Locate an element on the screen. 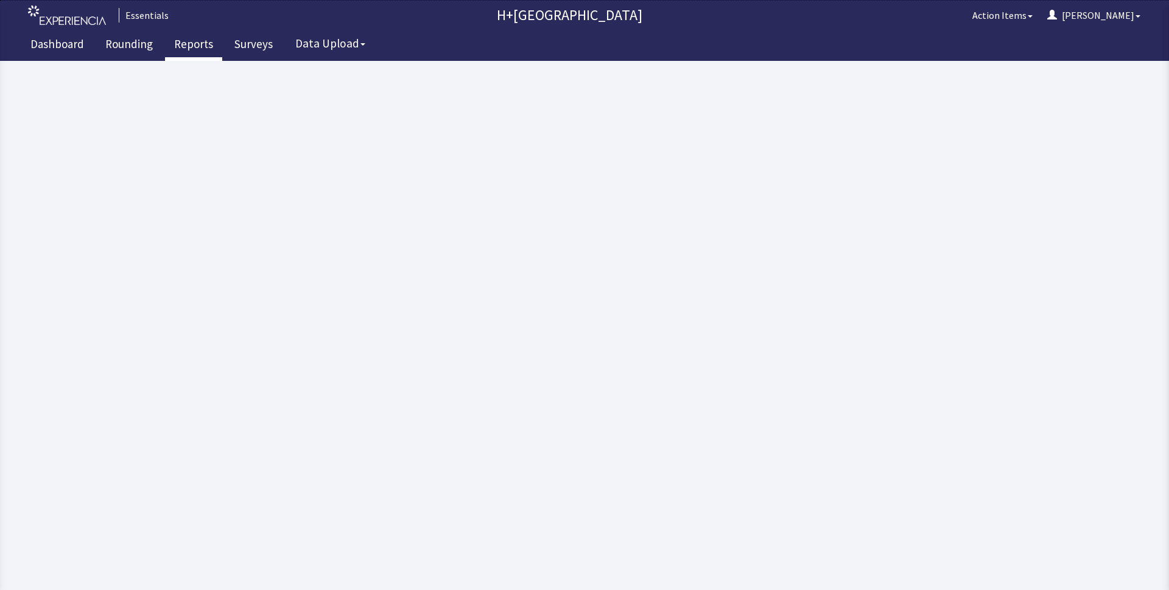 Image resolution: width=1169 pixels, height=590 pixels. button: Action Items is located at coordinates (1002, 15).